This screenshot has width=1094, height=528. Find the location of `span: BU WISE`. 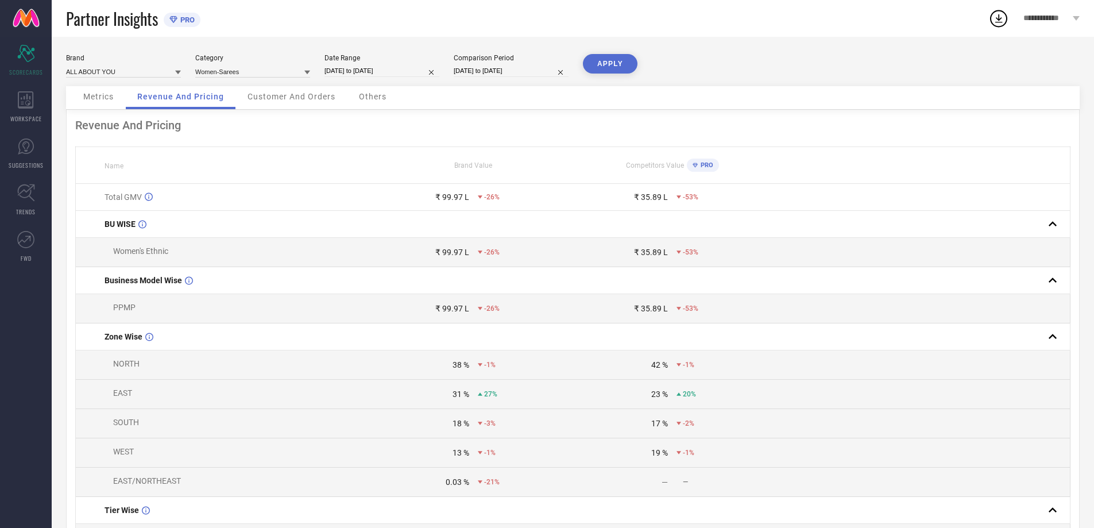

span: BU WISE is located at coordinates (120, 224).